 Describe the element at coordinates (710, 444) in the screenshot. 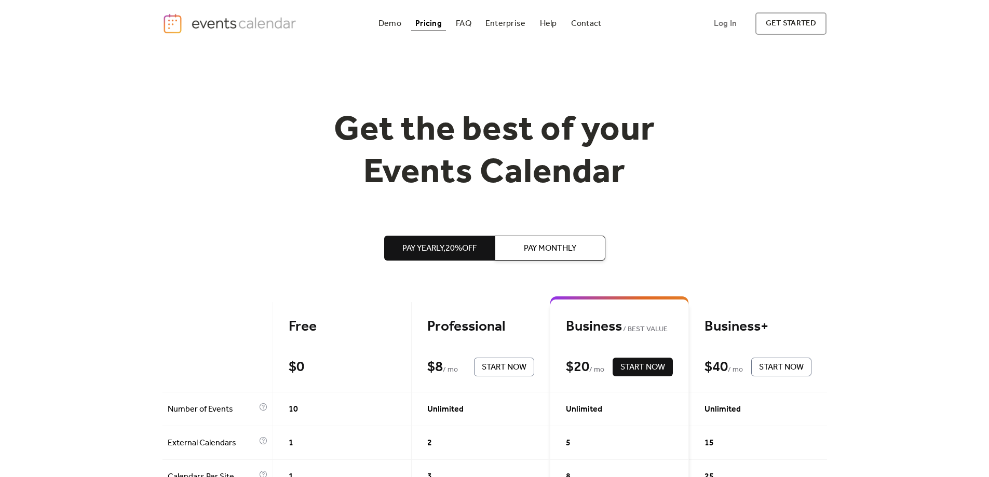

I see `span: 15` at that location.